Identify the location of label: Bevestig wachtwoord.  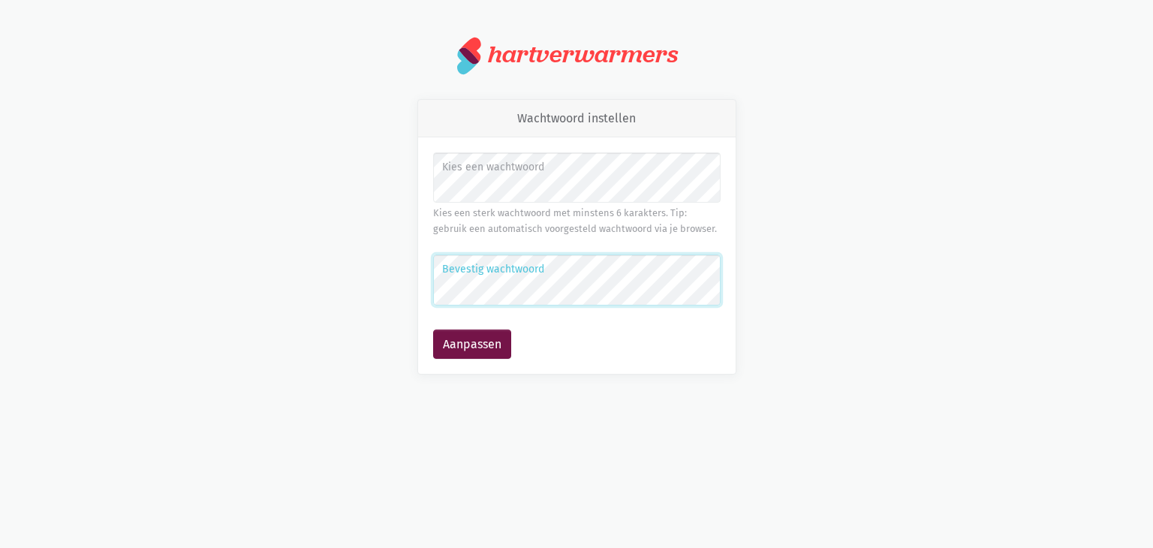
(576, 269).